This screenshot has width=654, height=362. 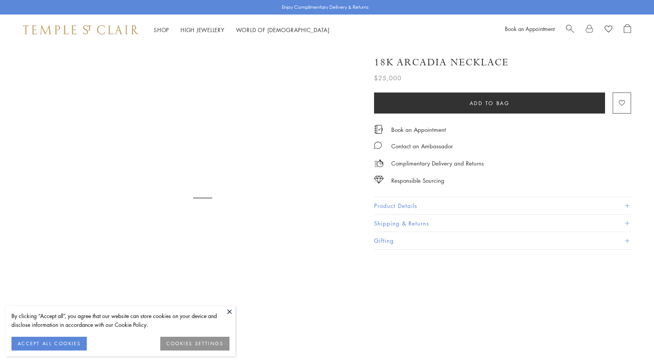 What do you see at coordinates (378, 180) in the screenshot?
I see `img: icon_sourcing.svg` at bounding box center [378, 180].